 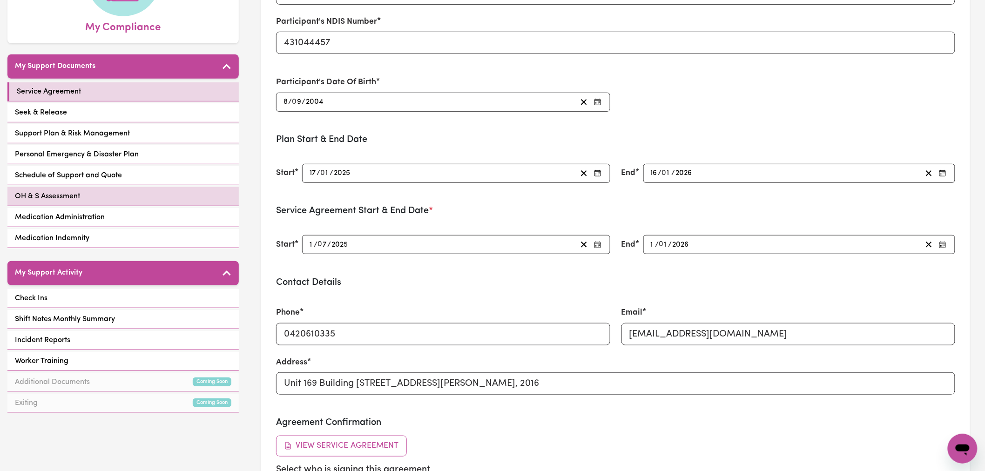 I want to click on span: Personal Emergency & Disaster Plan, so click(x=77, y=155).